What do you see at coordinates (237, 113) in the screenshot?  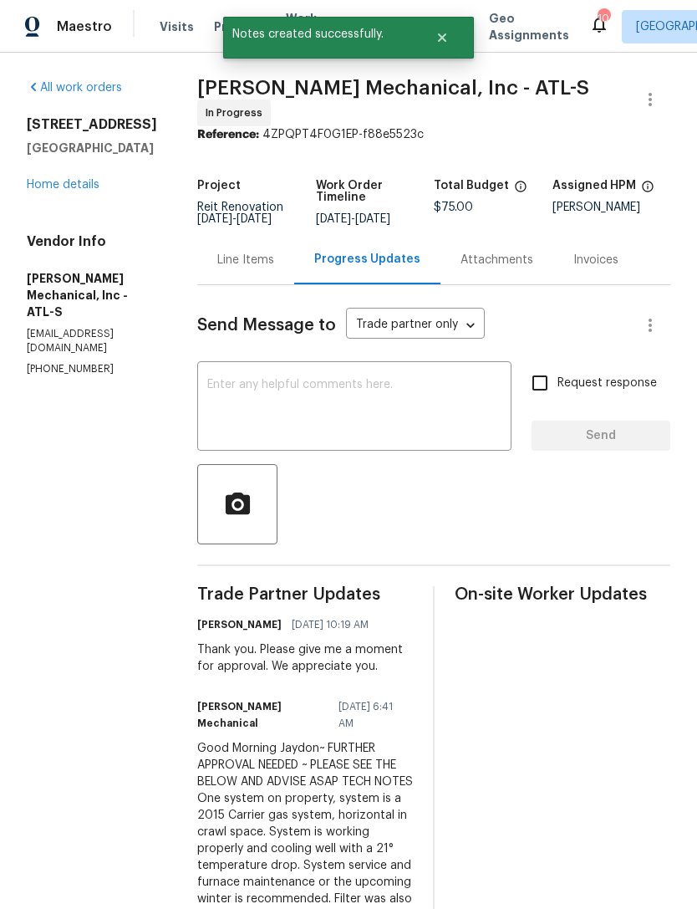 I see `span: In Progress` at bounding box center [237, 113].